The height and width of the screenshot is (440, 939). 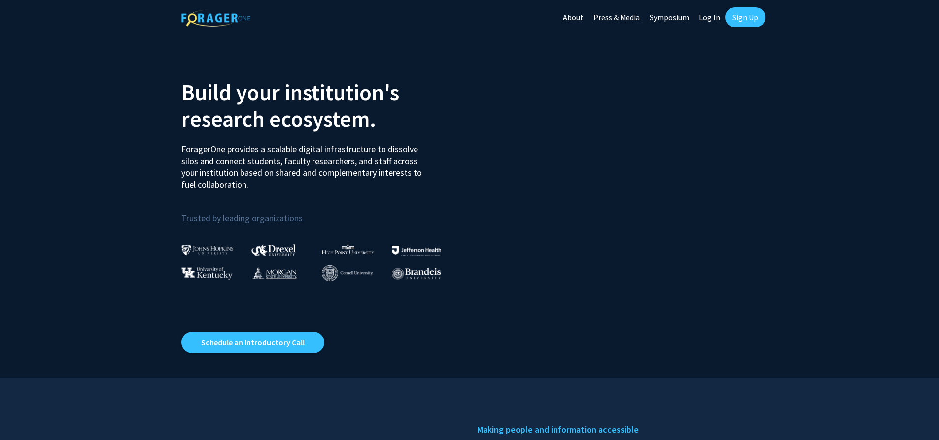 I want to click on h2: Build your institution's research ecosystem., so click(x=322, y=106).